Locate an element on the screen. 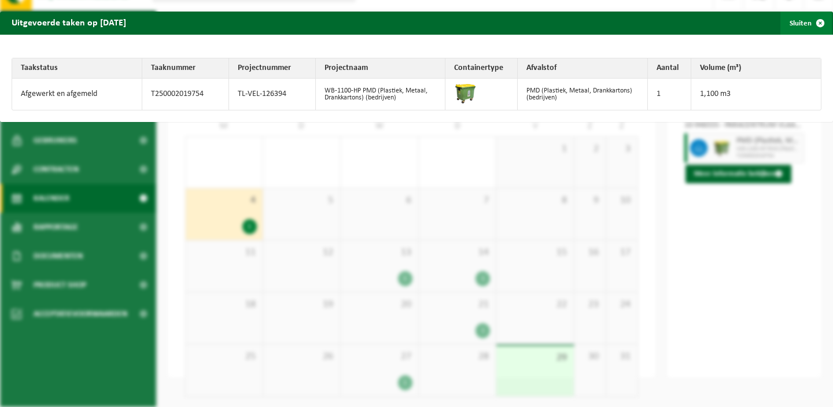 The height and width of the screenshot is (407, 833). button: Sluiten is located at coordinates (806, 23).